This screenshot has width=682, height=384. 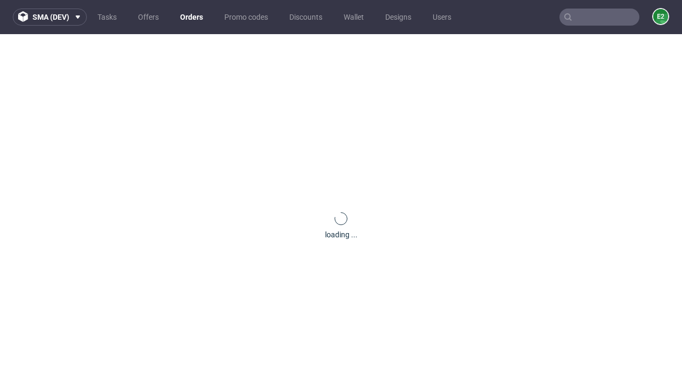 What do you see at coordinates (191, 17) in the screenshot?
I see `a: Orders` at bounding box center [191, 17].